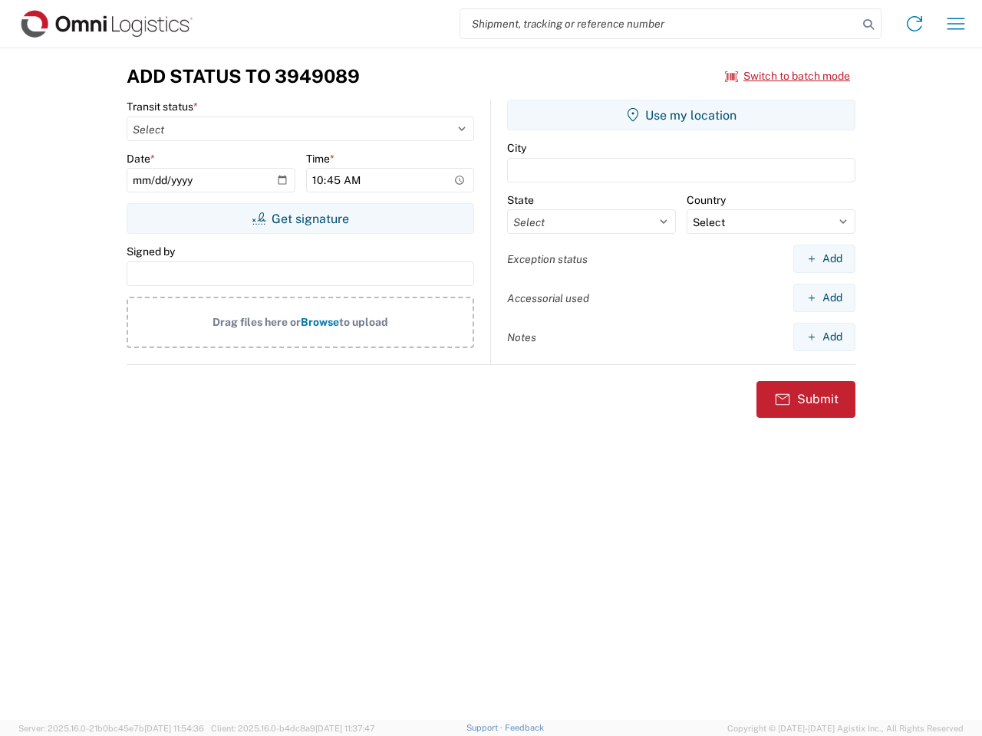  What do you see at coordinates (300, 219) in the screenshot?
I see `button: Get signature` at bounding box center [300, 219].